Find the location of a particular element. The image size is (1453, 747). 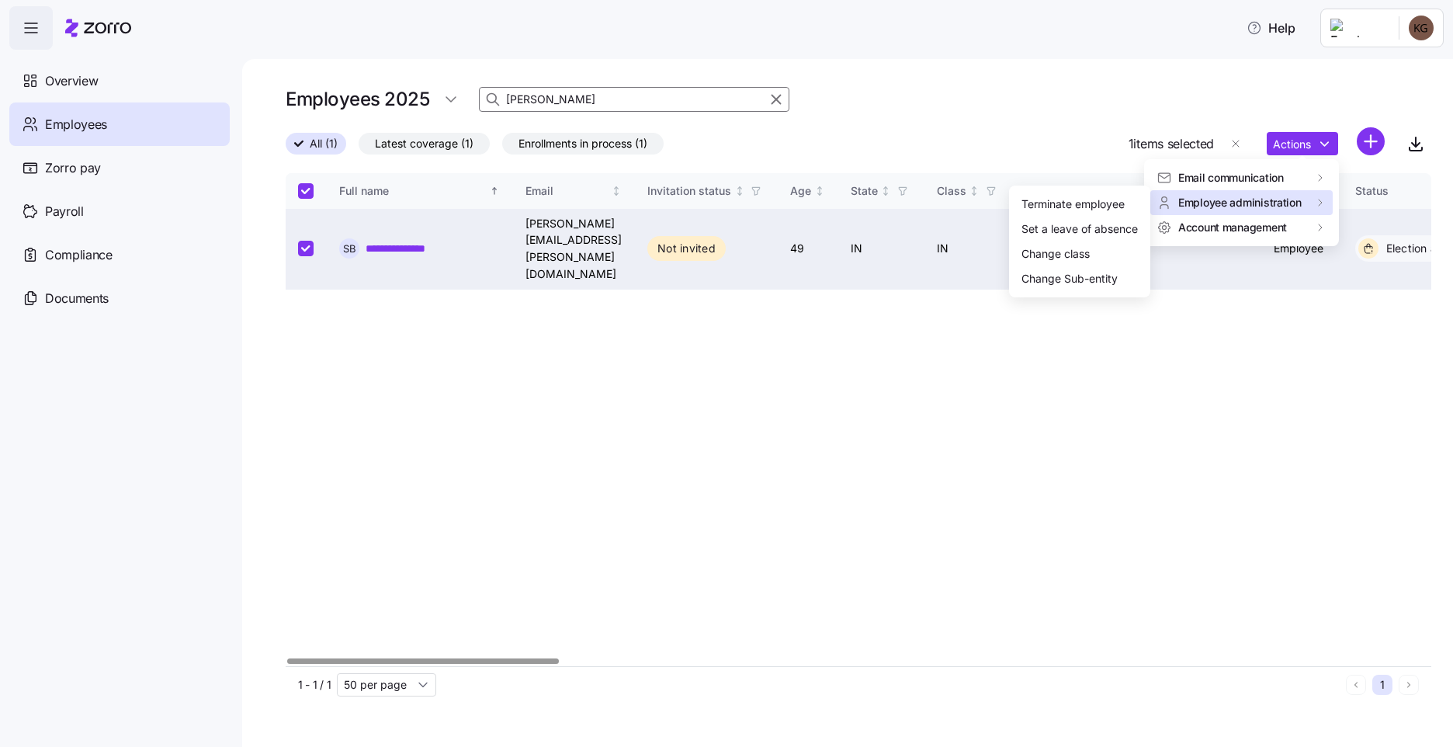

span: S B is located at coordinates (349, 248).